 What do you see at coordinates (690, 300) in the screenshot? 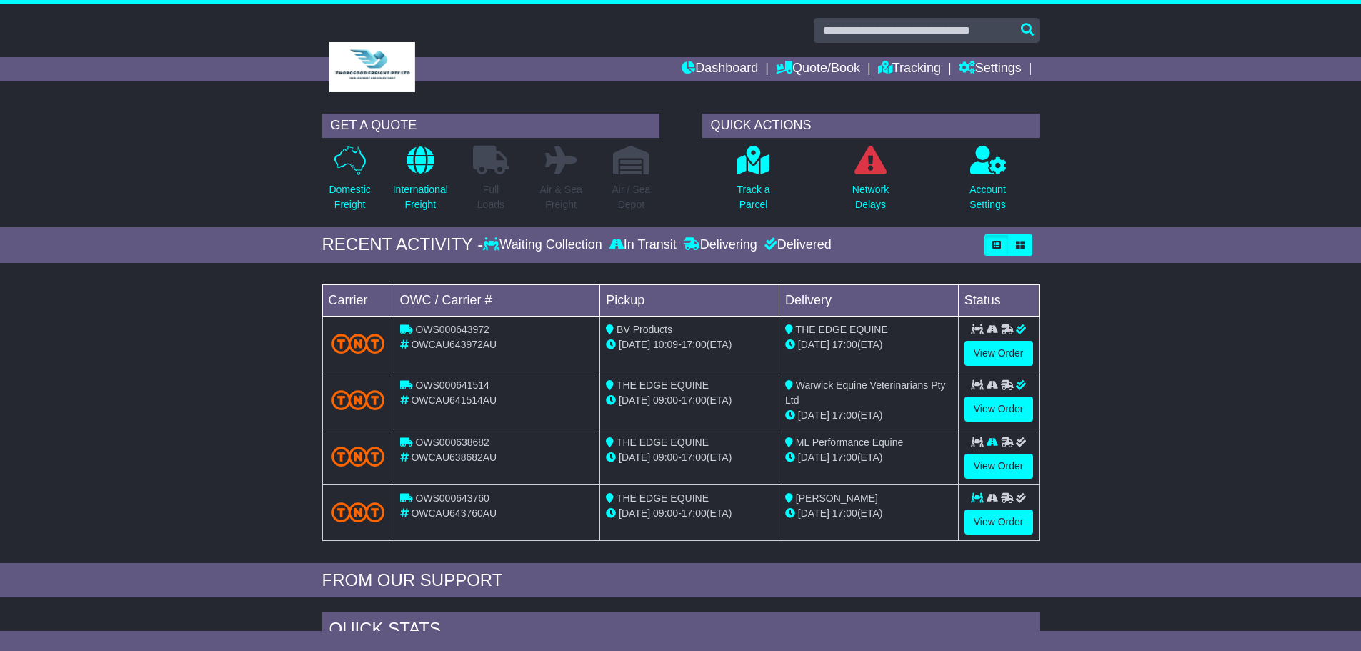
I see `td: Pickup` at bounding box center [690, 300].